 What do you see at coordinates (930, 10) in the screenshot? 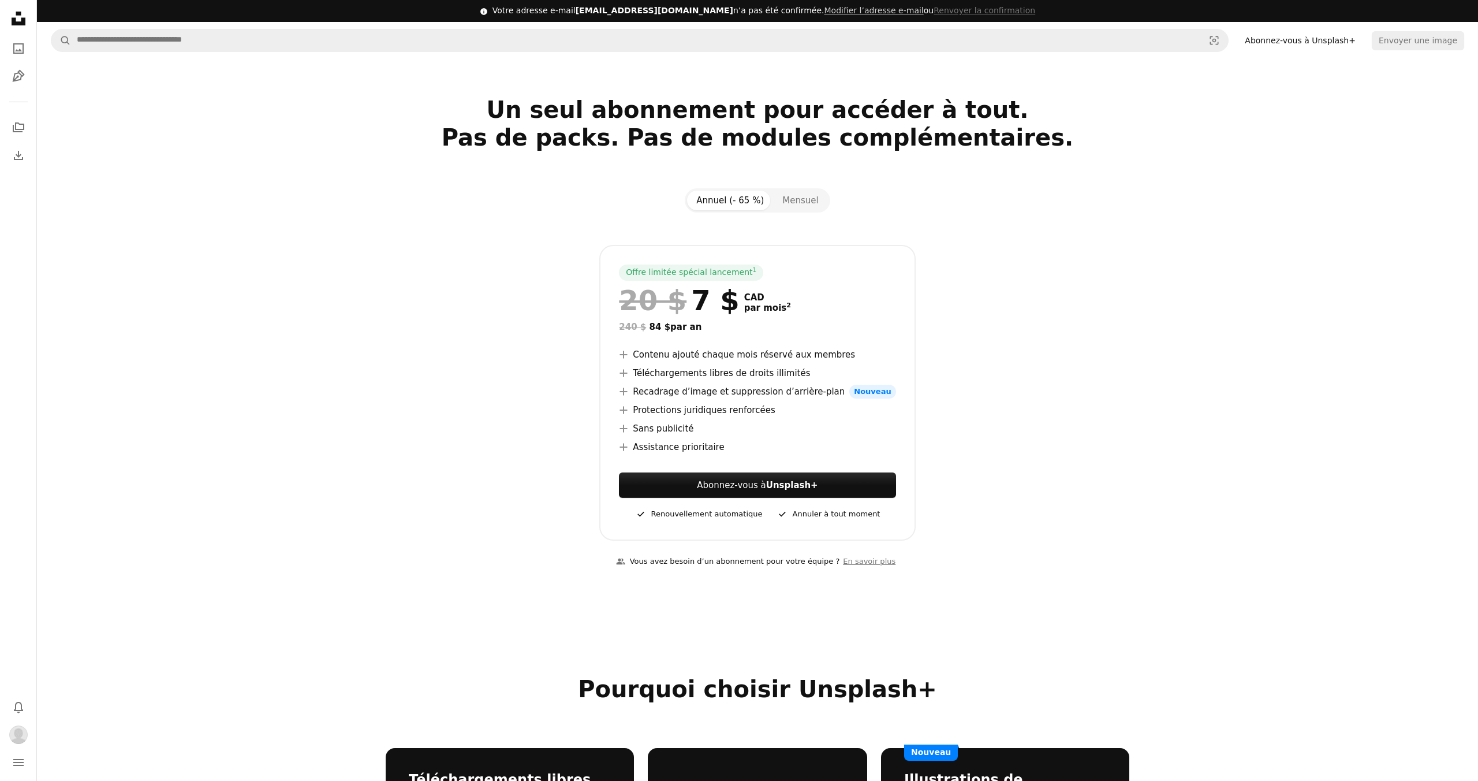
I see `span: ou` at bounding box center [930, 10].